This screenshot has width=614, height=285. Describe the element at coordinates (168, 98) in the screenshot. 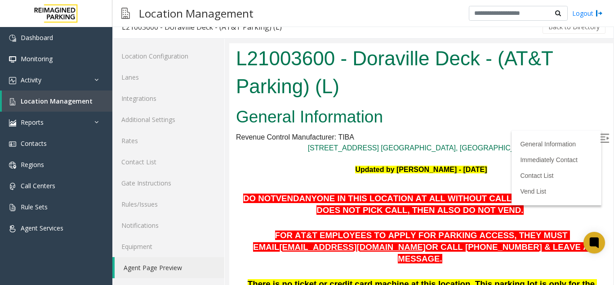

I see `a: Integrations` at that location.